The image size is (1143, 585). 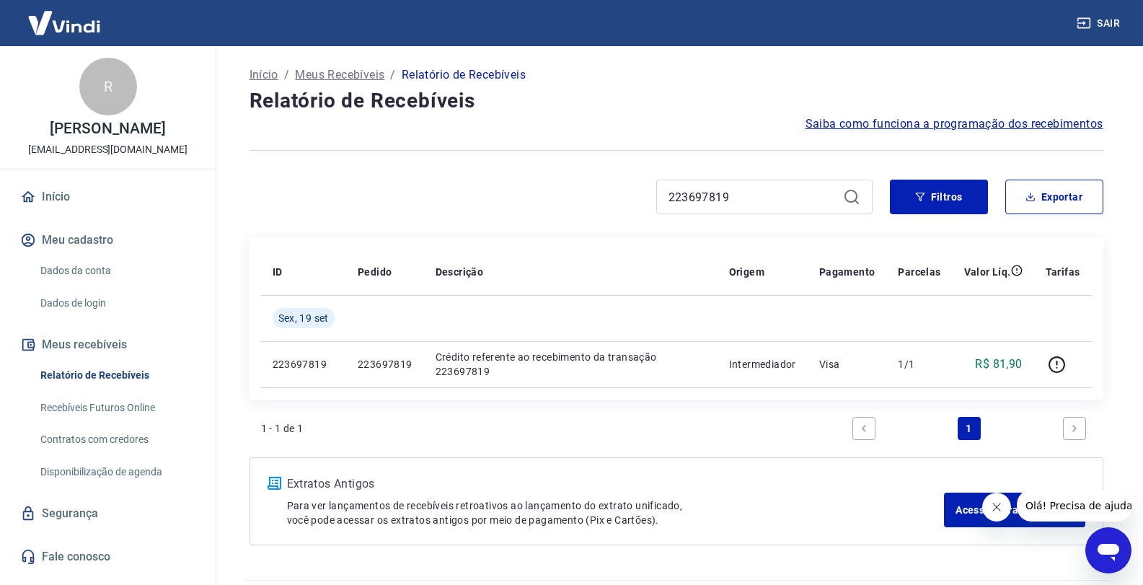 What do you see at coordinates (762, 364) in the screenshot?
I see `p: Intermediador` at bounding box center [762, 364].